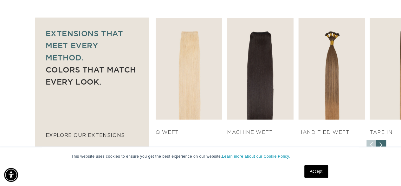 This screenshot has height=186, width=401. I want to click on p: meet every method., so click(92, 51).